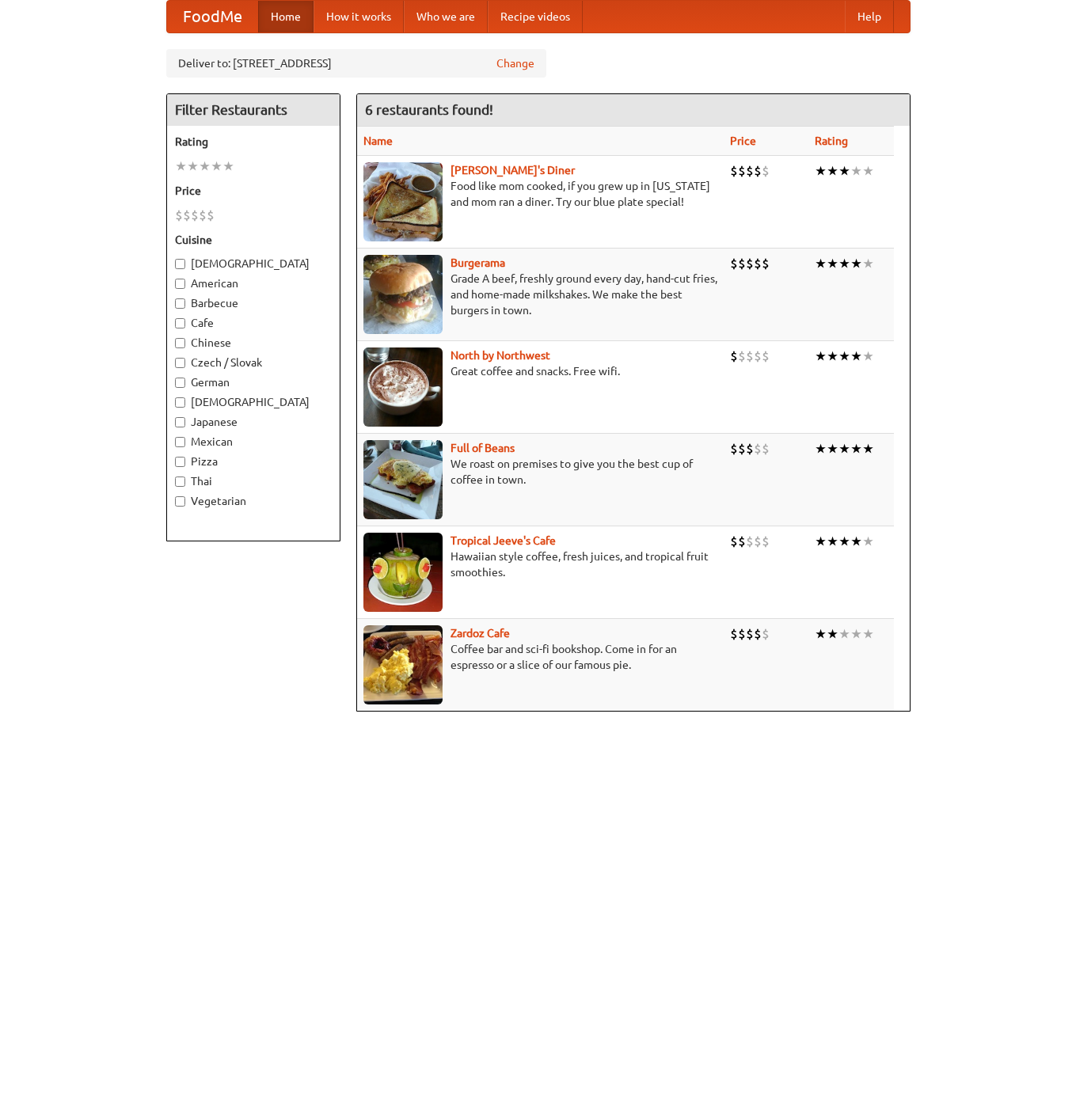 The image size is (1076, 1120). I want to click on h5: Price, so click(253, 190).